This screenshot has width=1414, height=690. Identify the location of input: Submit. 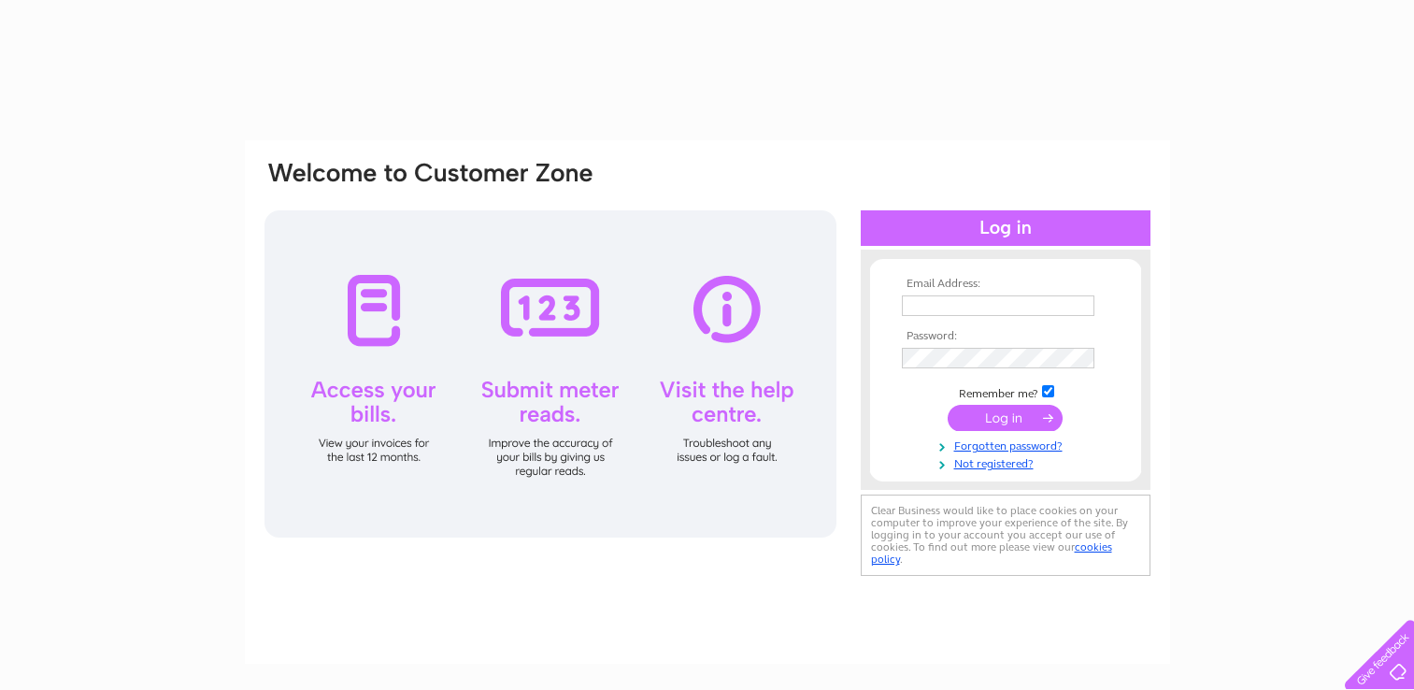
(1005, 418).